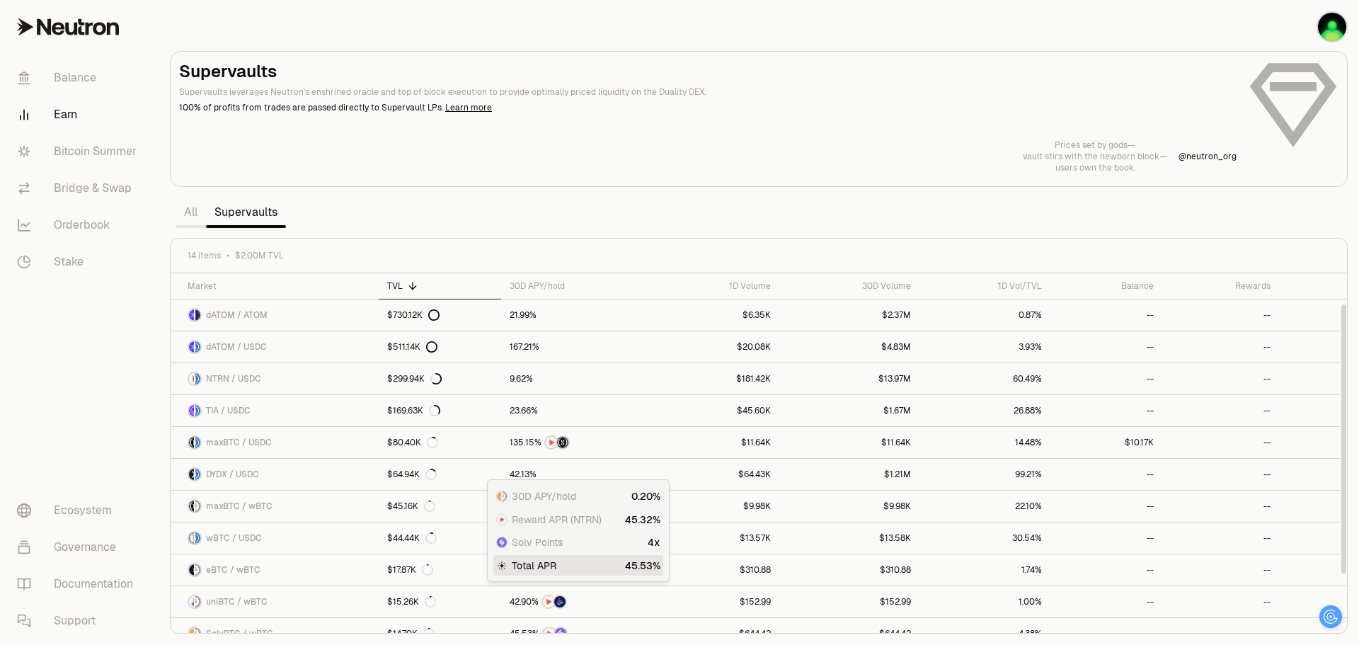  I want to click on div: TVL, so click(439, 286).